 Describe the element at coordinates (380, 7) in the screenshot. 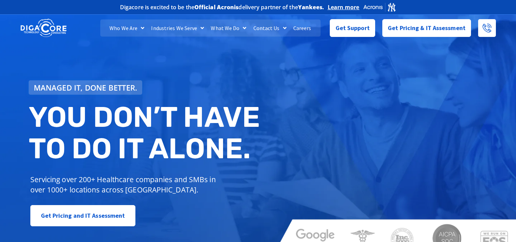

I see `img: Acronis` at that location.